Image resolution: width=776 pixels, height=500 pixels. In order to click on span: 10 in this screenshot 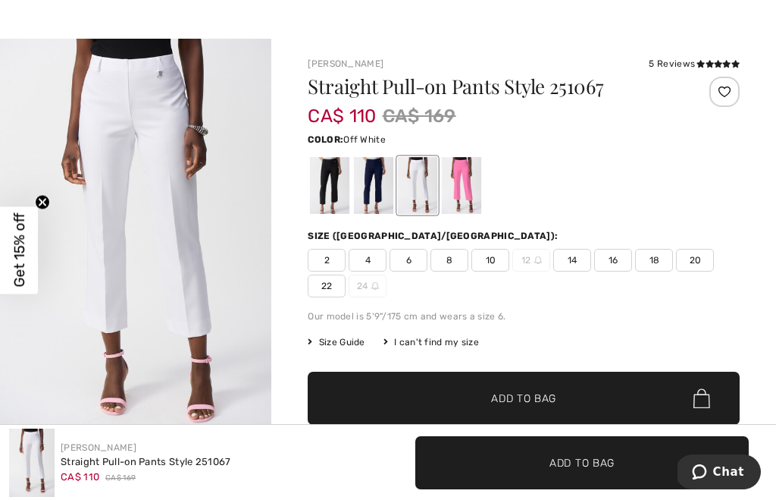, I will do `click(491, 260)`.